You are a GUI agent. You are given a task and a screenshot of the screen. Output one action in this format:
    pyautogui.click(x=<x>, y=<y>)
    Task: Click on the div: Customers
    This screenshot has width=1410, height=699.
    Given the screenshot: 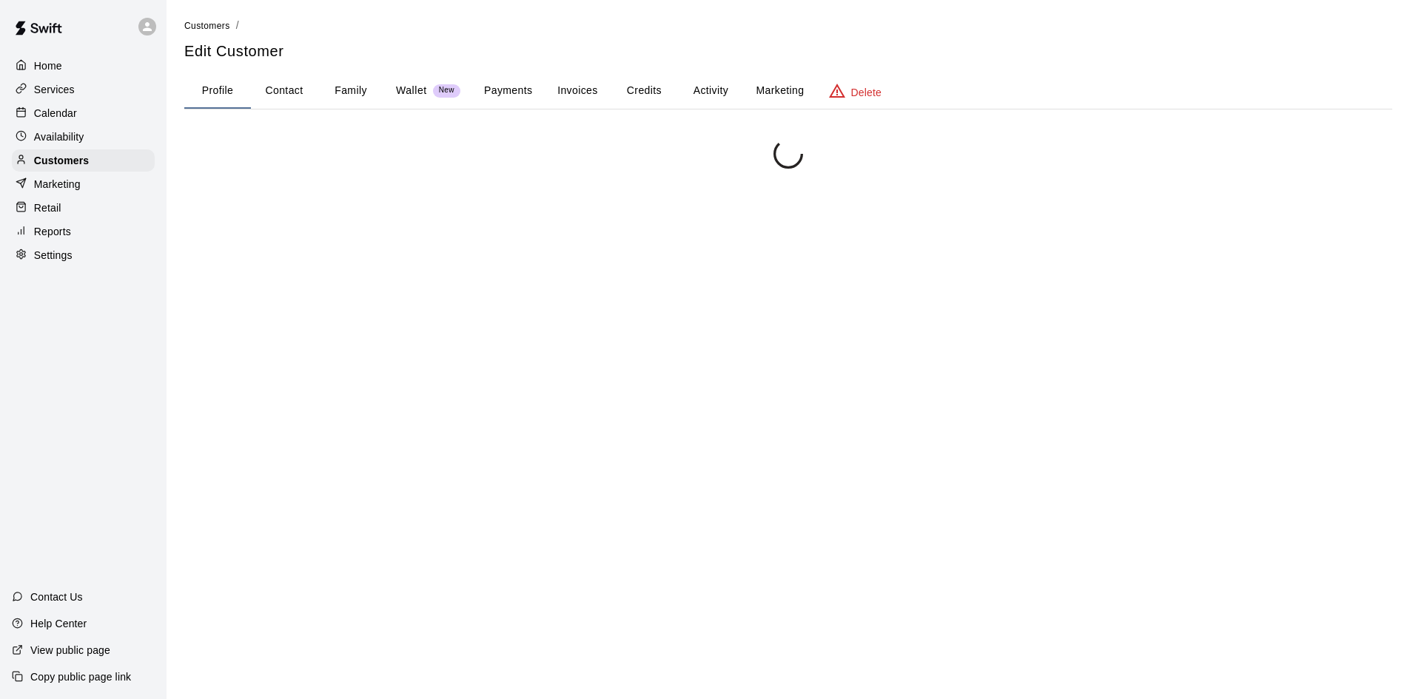 What is the action you would take?
    pyautogui.click(x=83, y=161)
    